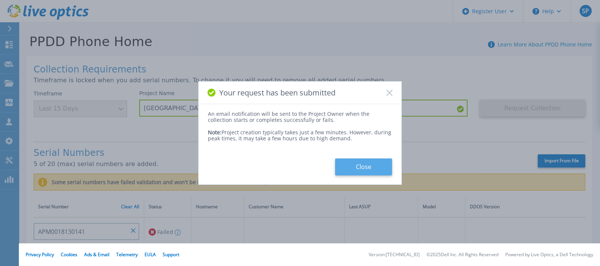 Image resolution: width=600 pixels, height=266 pixels. Describe the element at coordinates (127, 254) in the screenshot. I see `a: Telemetry` at that location.